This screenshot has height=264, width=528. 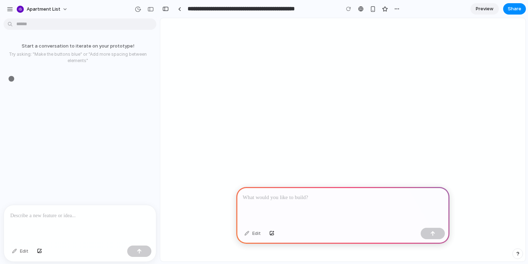 I want to click on button: Apartment List, so click(x=43, y=9).